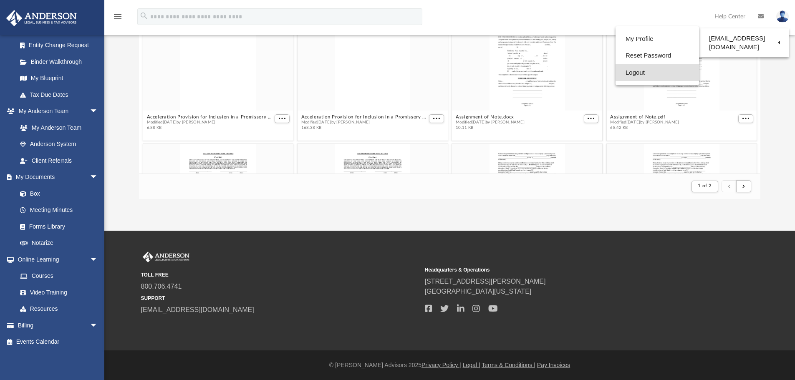  What do you see at coordinates (364, 117) in the screenshot?
I see `button: Acceleration Provision for Inclusion in a Promissory Note.pdf` at bounding box center [364, 117].